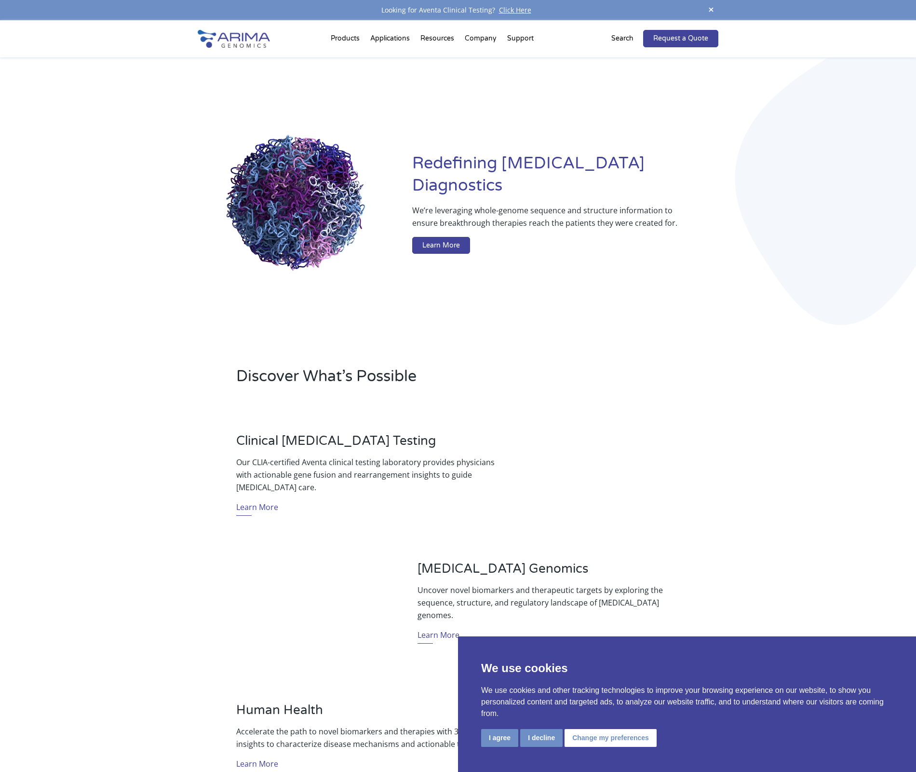 This screenshot has height=772, width=916. I want to click on img: Arima-Genomics-logo, so click(234, 39).